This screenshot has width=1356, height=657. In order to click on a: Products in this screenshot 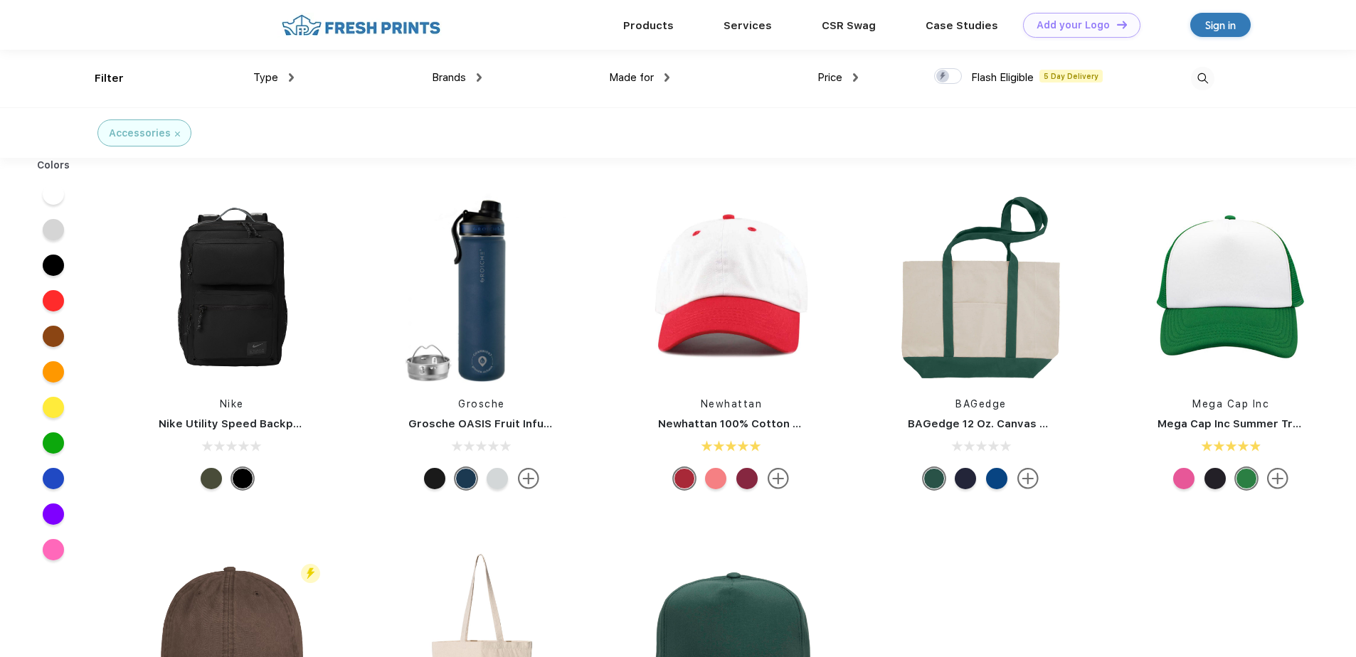, I will do `click(648, 26)`.